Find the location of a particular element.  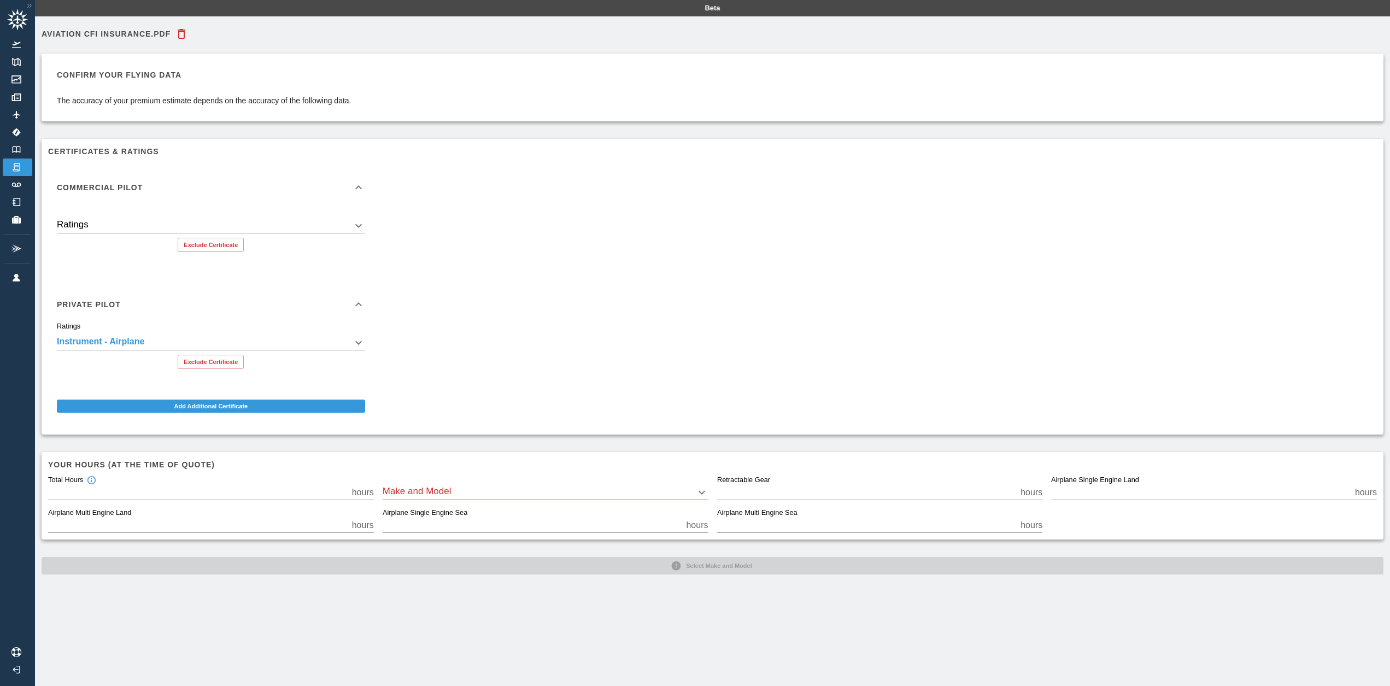

h6: Confirm your flying data is located at coordinates (204, 75).